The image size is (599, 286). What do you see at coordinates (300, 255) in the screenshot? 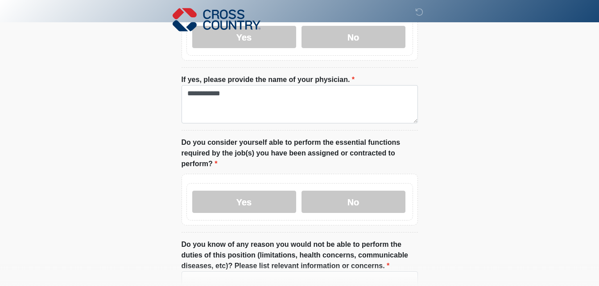
I see `label: Do you know of any reason you would not be able to perform the duties of this position (limitatio...` at bounding box center [300, 255].